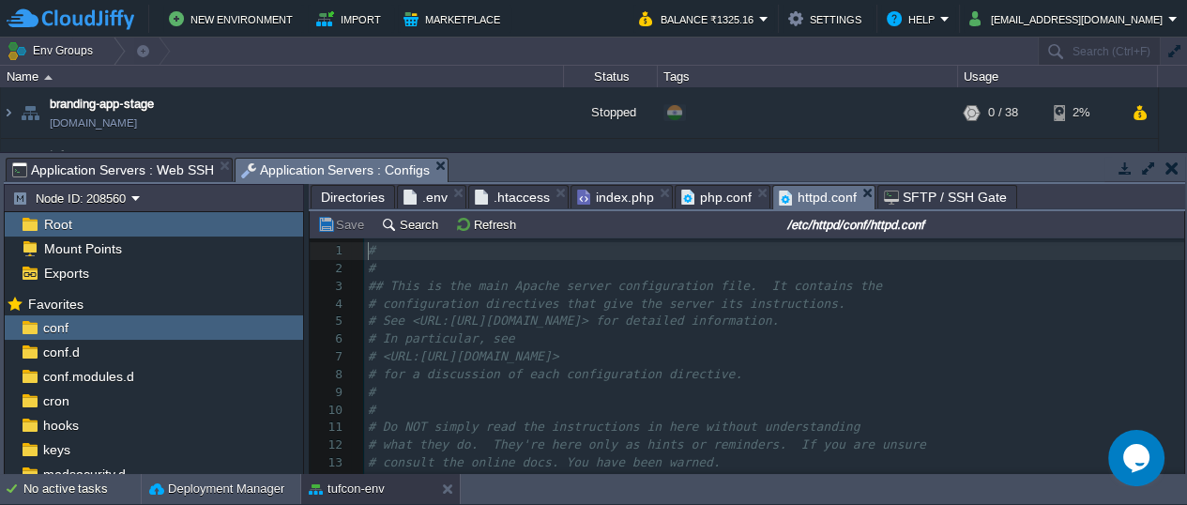 This screenshot has width=1187, height=505. I want to click on span: # configuration directives that give the server its instructions., so click(606, 303).